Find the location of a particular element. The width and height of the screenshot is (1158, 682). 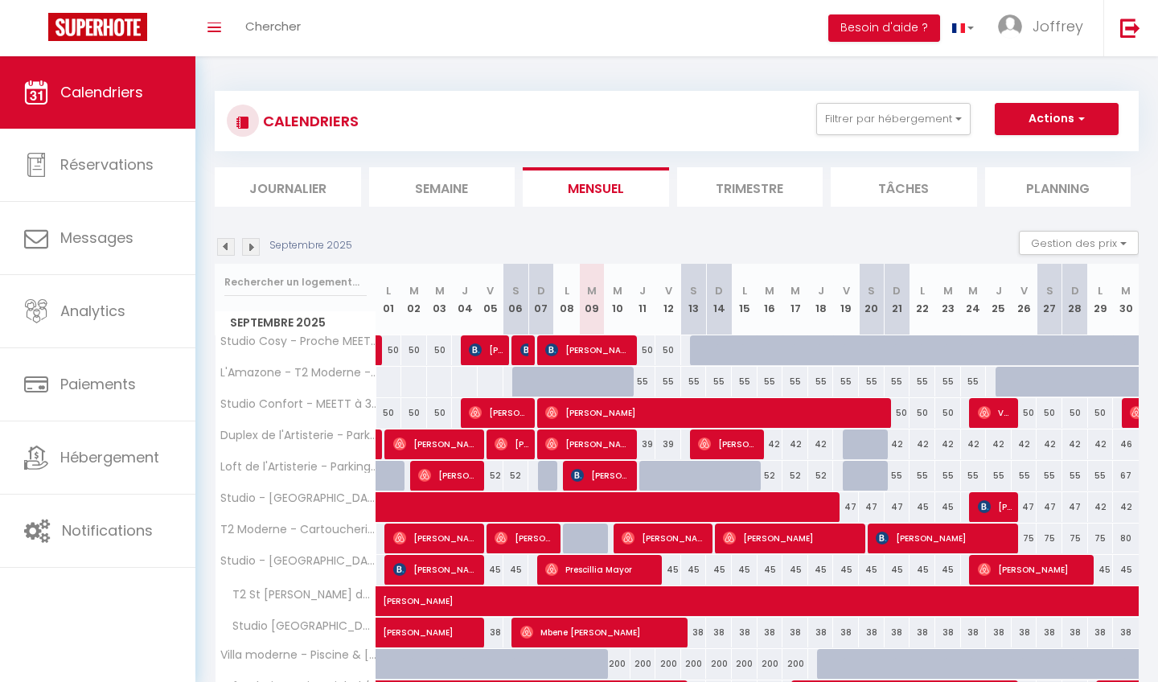

th: 28 is located at coordinates (1075, 299).